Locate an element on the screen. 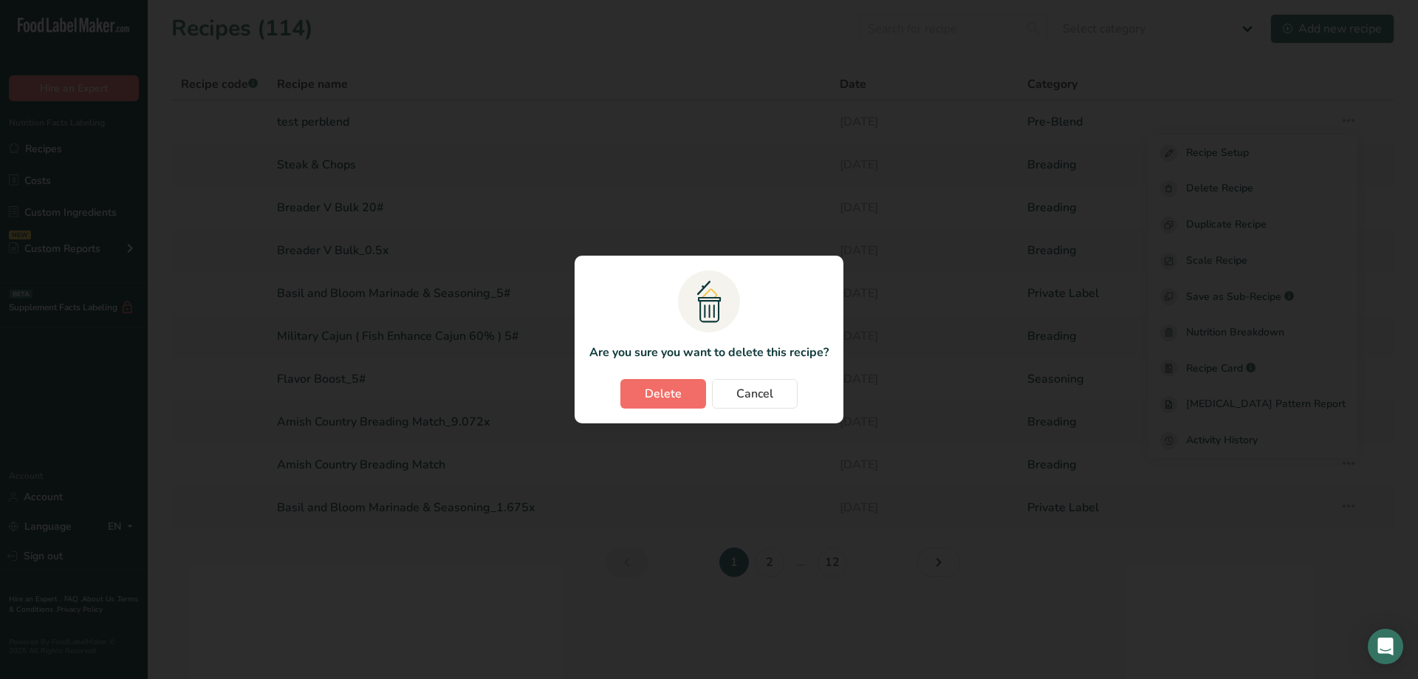 The height and width of the screenshot is (679, 1418). span: Delete is located at coordinates (663, 394).